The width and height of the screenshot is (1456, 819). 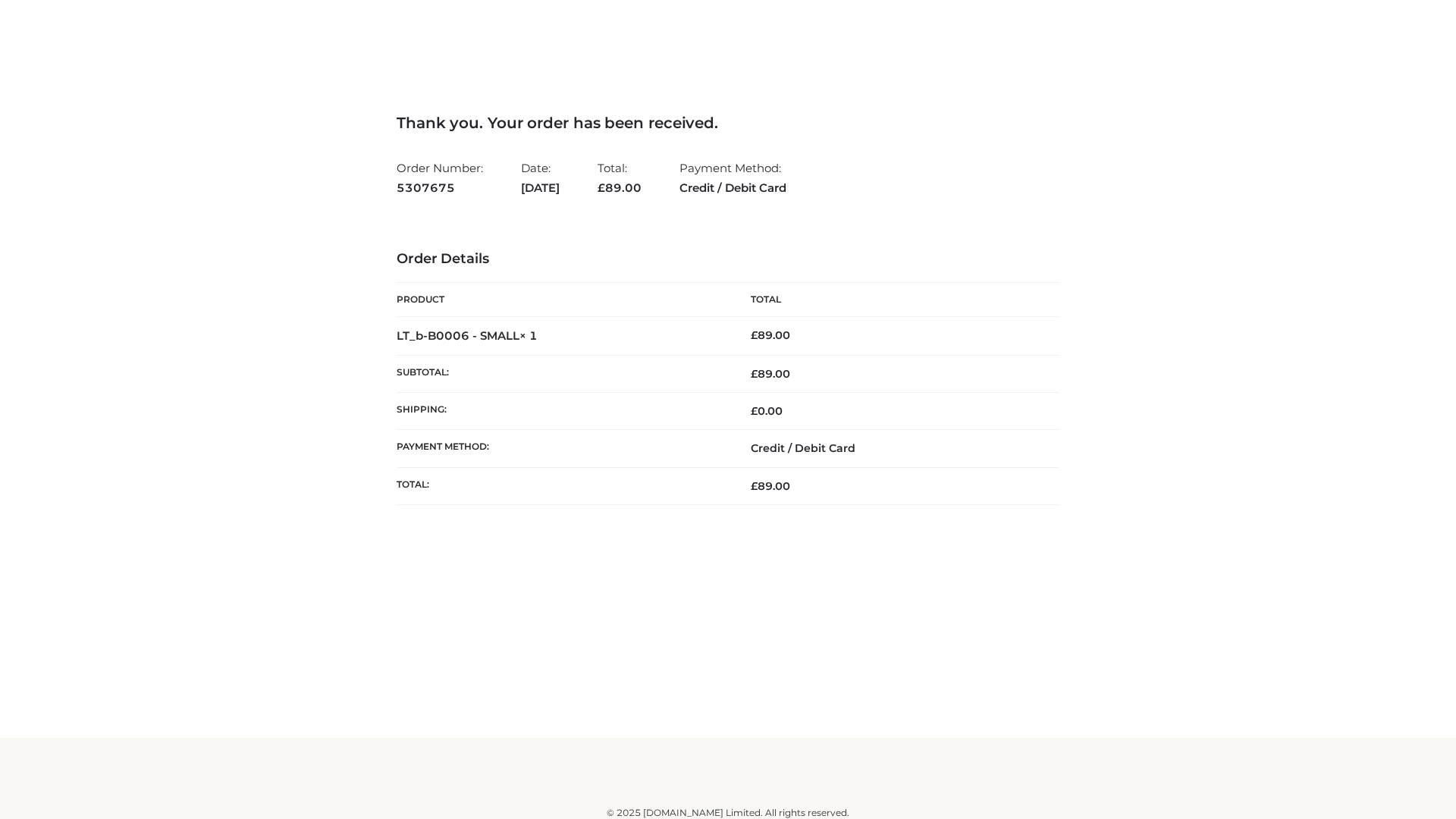 I want to click on h3: Order Details, so click(x=728, y=259).